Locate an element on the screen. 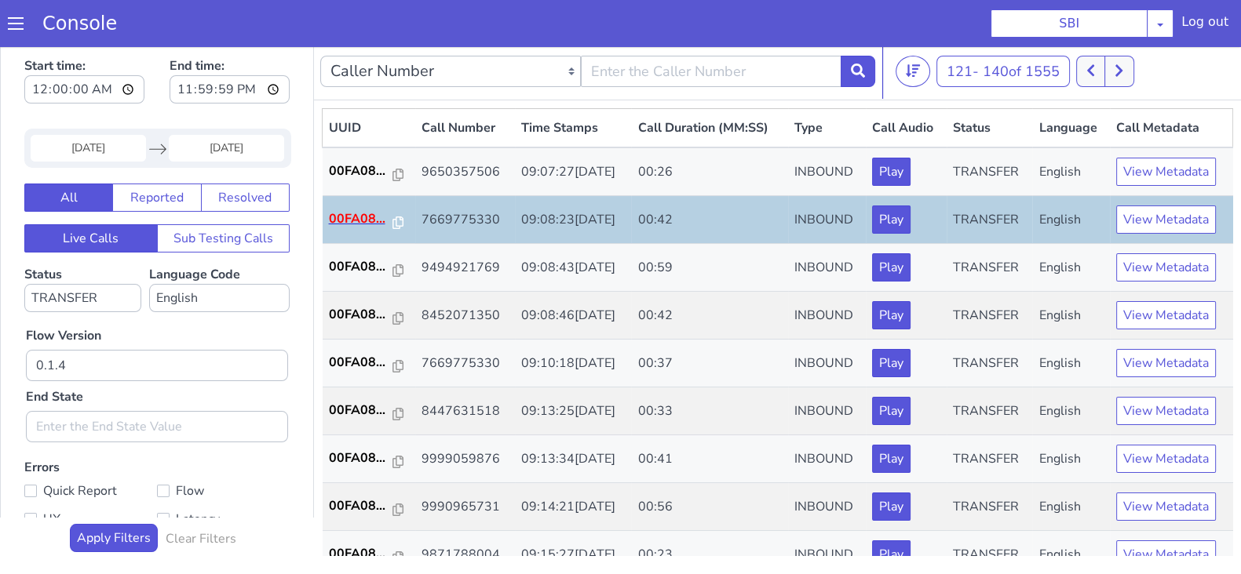 The height and width of the screenshot is (574, 1241). label: UX is located at coordinates (90, 476).